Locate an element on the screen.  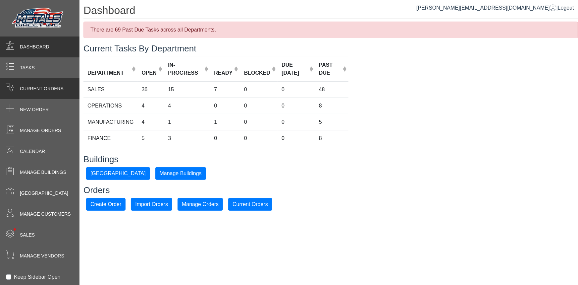
td: 36 is located at coordinates (151, 90).